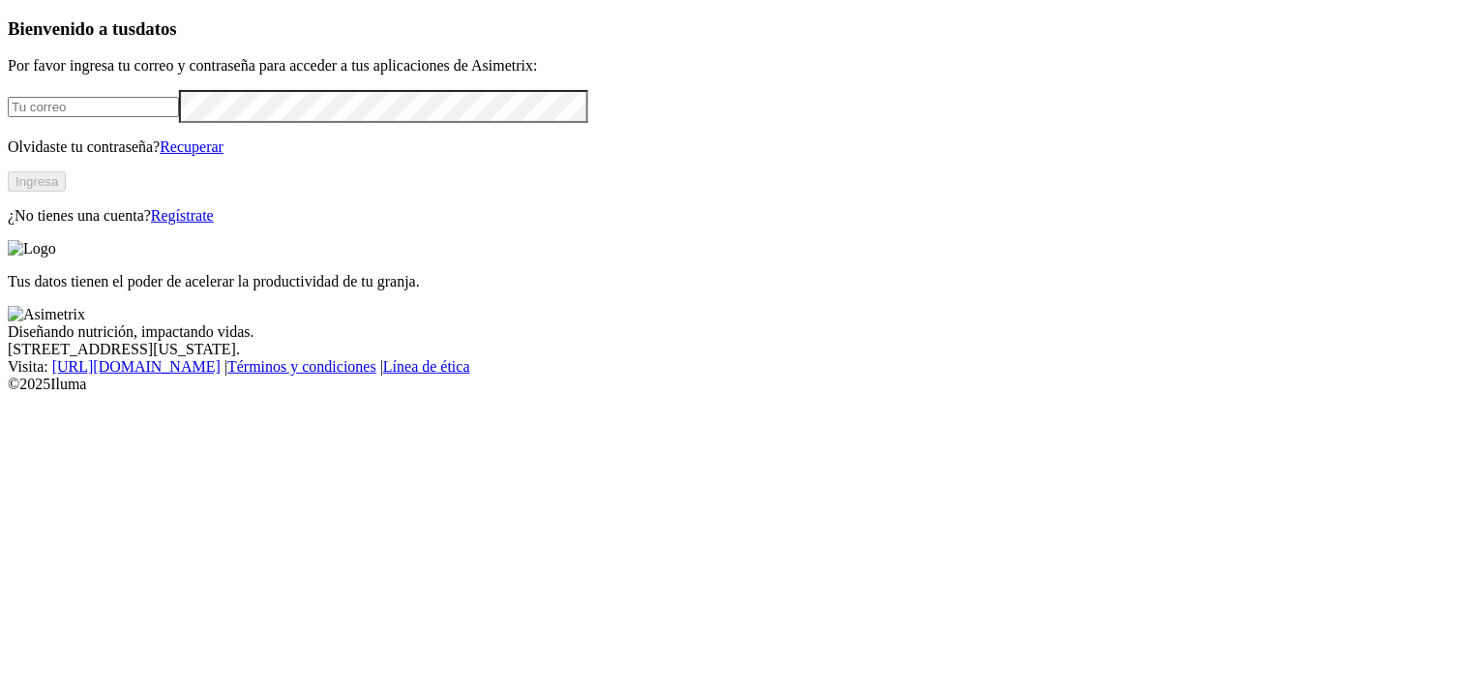 Image resolution: width=1459 pixels, height=699 pixels. Describe the element at coordinates (730, 66) in the screenshot. I see `p: Por favor ingresa tu correo y contraseña para acceder a tus aplicaciones de Asimetrix:` at that location.